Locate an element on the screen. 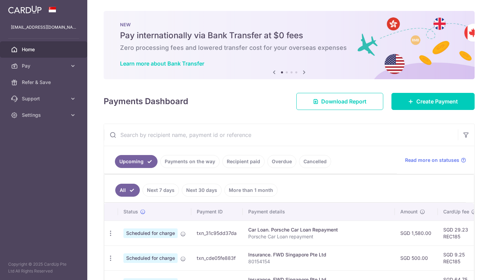 Image resolution: width=491 pixels, height=280 pixels. h6: Zero processing fees and lowered transfer cost for your overseas expenses is located at coordinates (289, 48).